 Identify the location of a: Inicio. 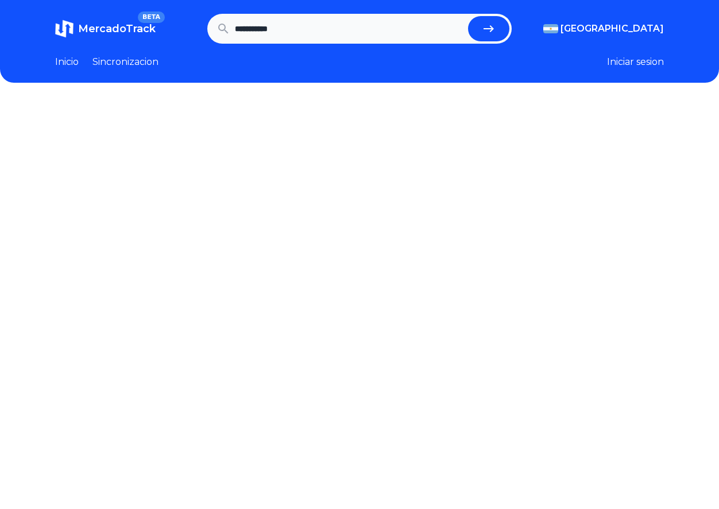
(67, 62).